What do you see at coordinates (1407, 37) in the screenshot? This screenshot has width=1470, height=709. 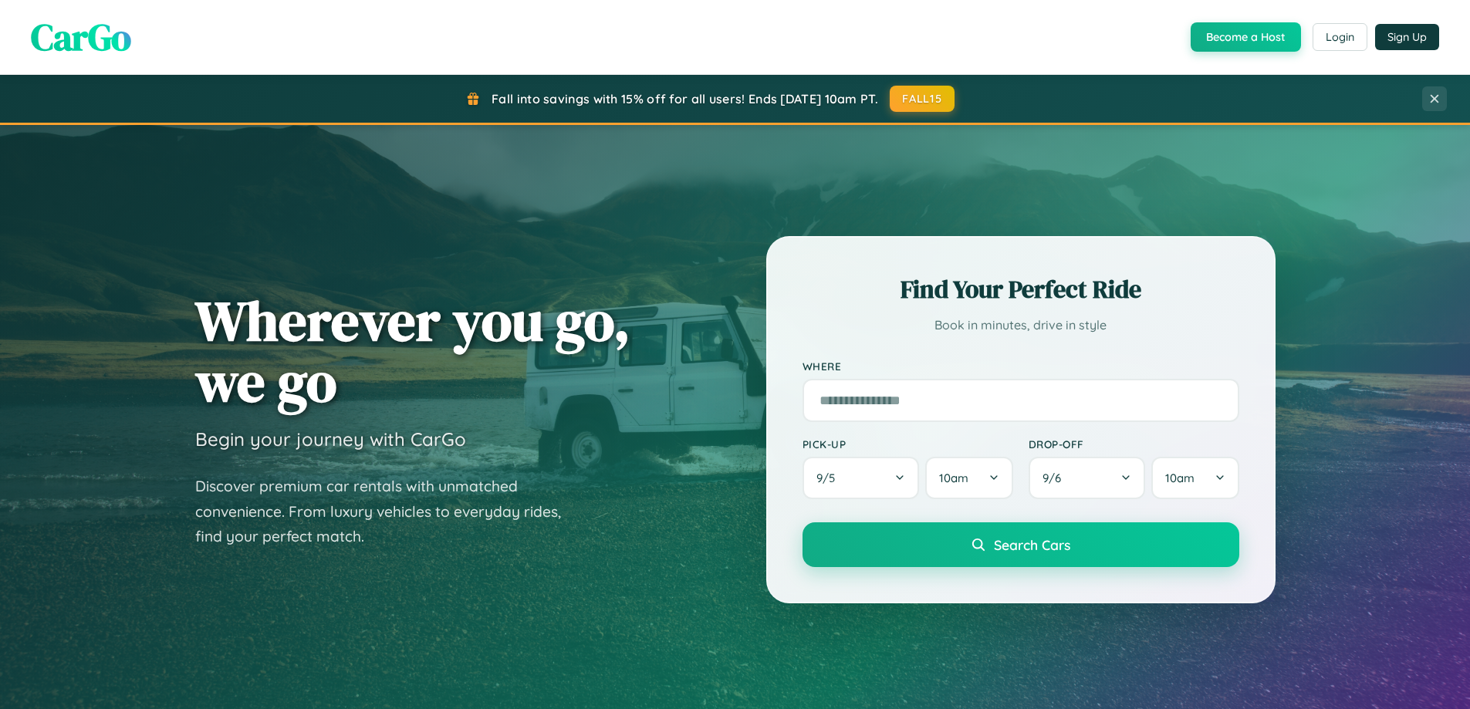 I see `button: Sign Up` at bounding box center [1407, 37].